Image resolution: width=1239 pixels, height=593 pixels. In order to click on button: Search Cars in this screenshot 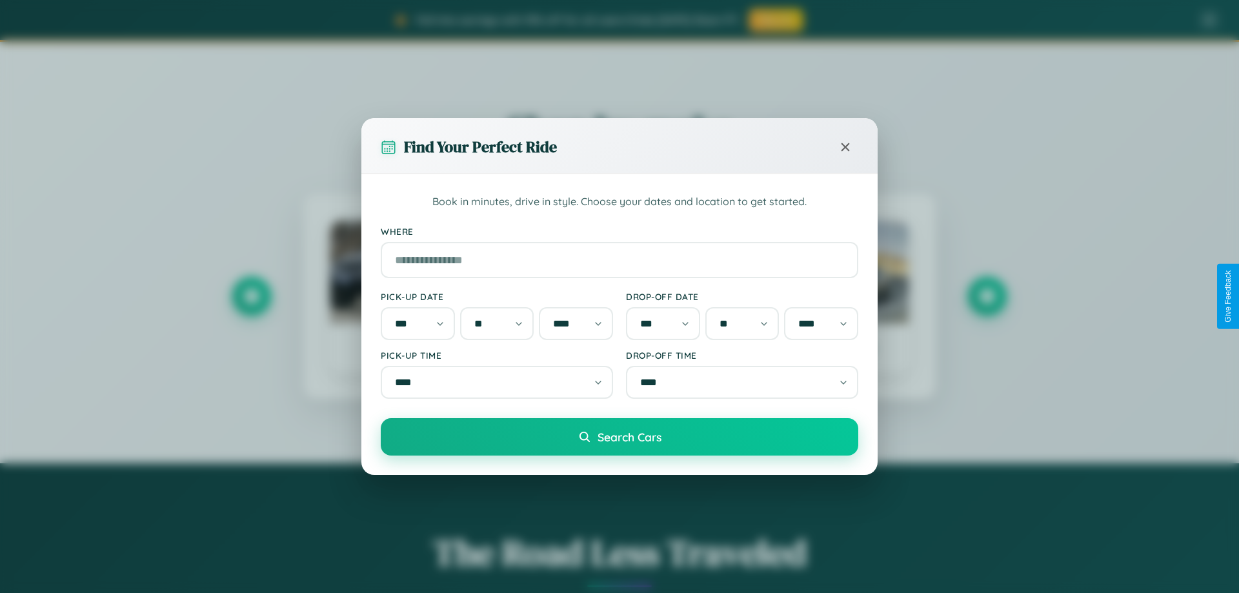, I will do `click(620, 437)`.